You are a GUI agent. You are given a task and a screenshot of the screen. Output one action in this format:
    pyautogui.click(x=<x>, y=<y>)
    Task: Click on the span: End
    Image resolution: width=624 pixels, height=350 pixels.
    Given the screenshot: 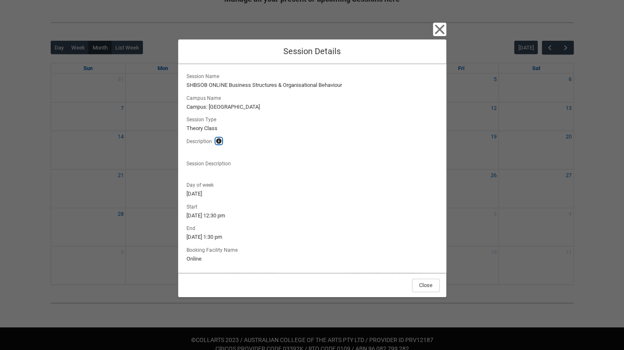 What is the action you would take?
    pyautogui.click(x=192, y=227)
    